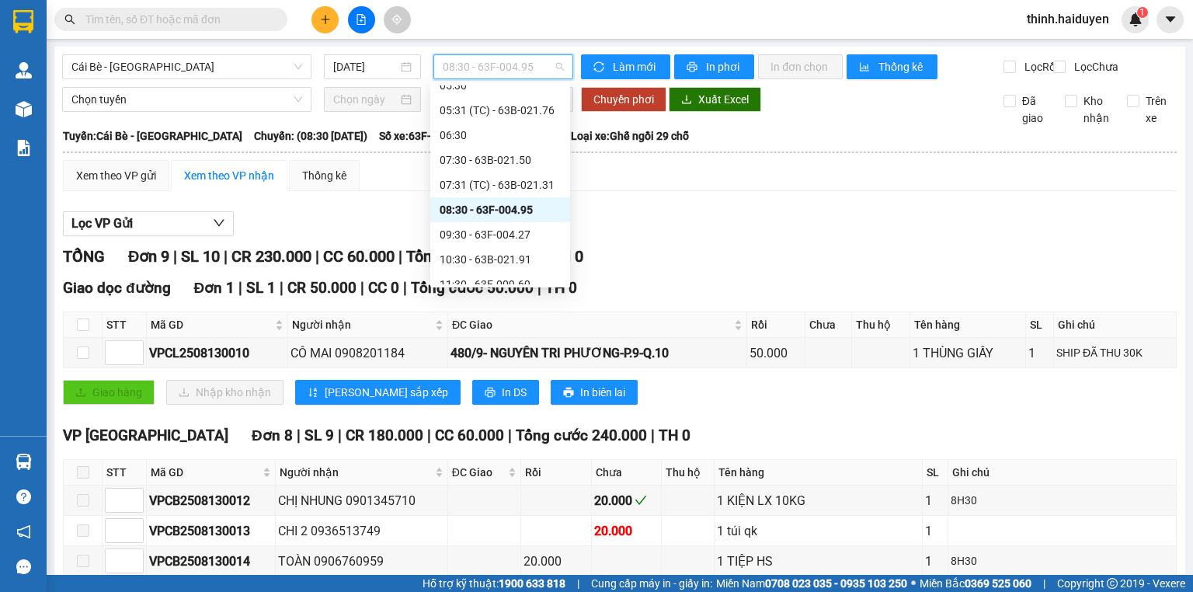  Describe the element at coordinates (975, 583) in the screenshot. I see `span: Miền Bắc` at that location.